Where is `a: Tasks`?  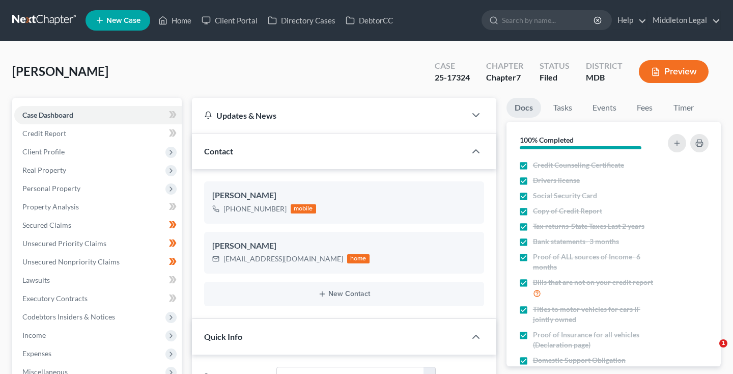 a: Tasks is located at coordinates (563, 107).